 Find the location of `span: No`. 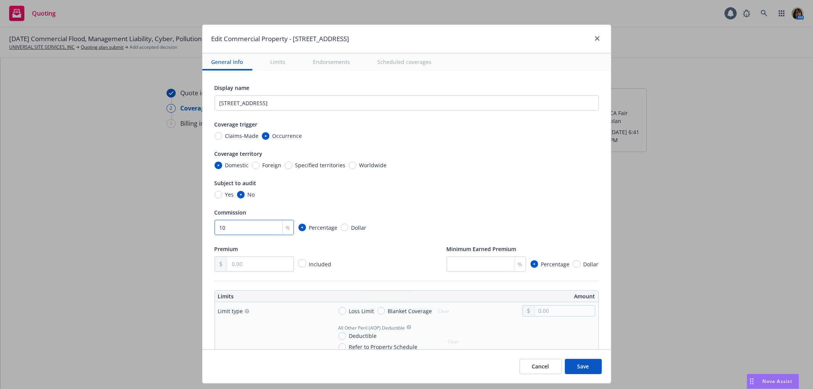

span: No is located at coordinates (251, 194).